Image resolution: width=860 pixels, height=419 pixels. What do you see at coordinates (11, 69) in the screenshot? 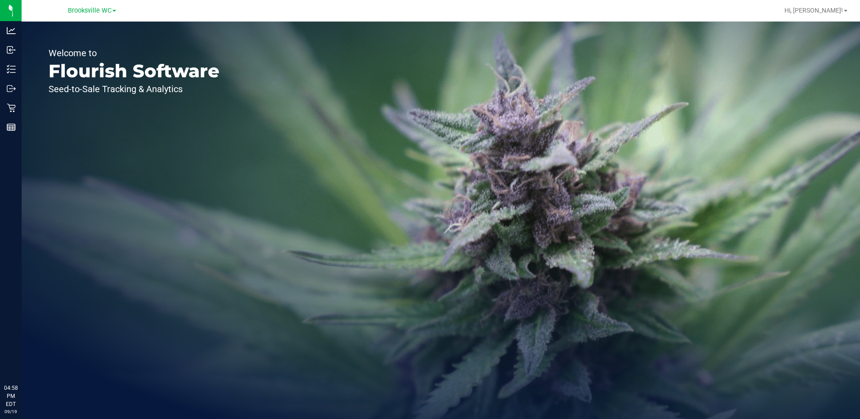
I see `inline-svg: Inventory` at bounding box center [11, 69].